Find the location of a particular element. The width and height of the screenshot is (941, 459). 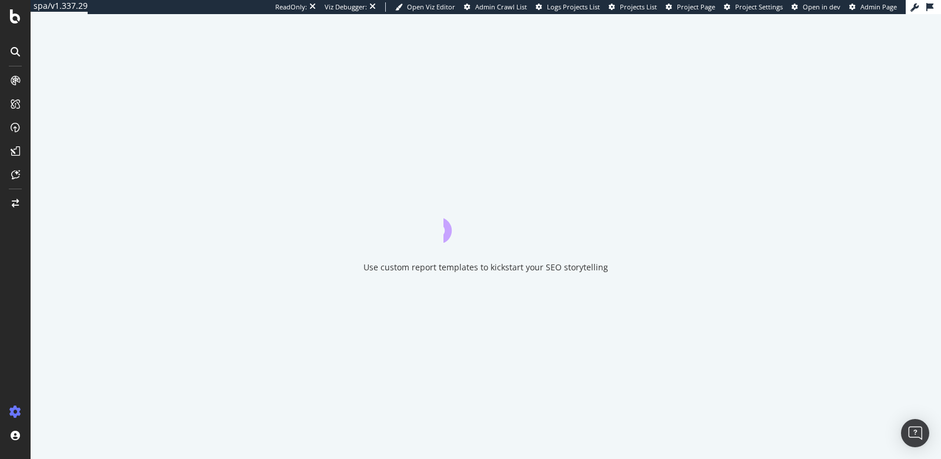

span: Projects List is located at coordinates (638, 6).